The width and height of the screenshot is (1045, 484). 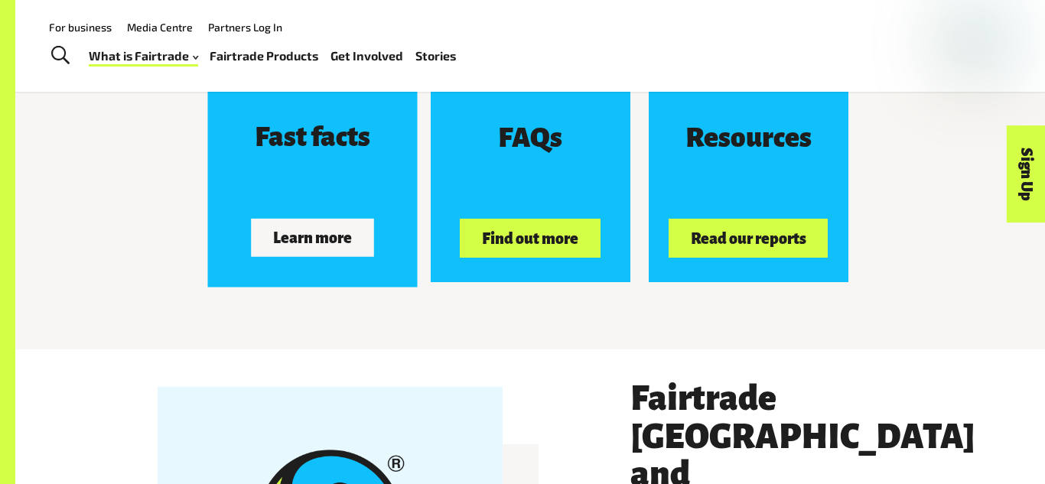 What do you see at coordinates (972, 46) in the screenshot?
I see `img: Fairtrade Australia New Zealand logo` at bounding box center [972, 46].